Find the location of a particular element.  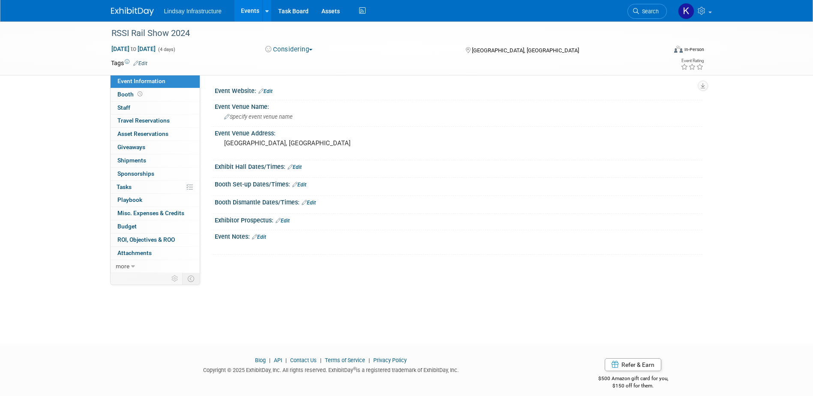

div: Event Website: is located at coordinates (458, 90).